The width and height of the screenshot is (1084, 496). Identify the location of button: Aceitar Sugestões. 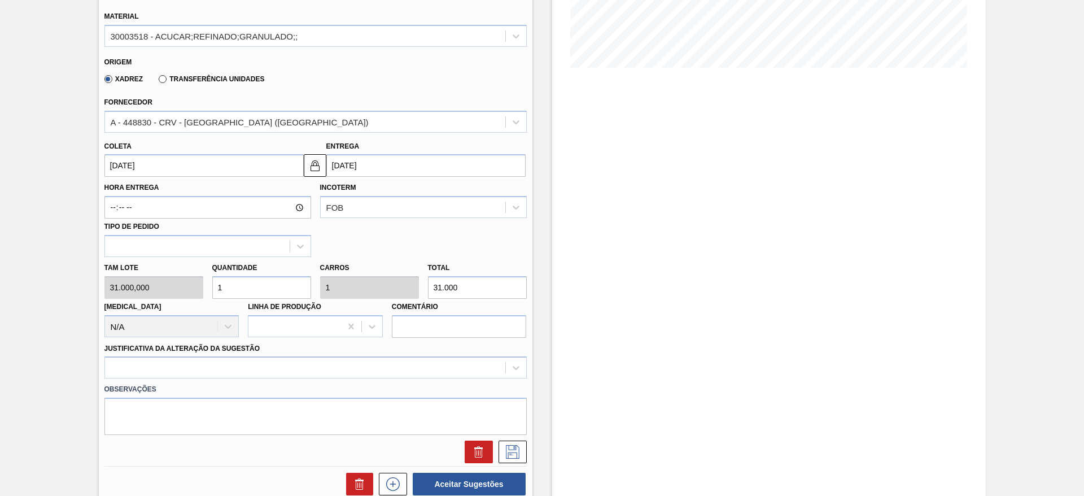
(469, 484).